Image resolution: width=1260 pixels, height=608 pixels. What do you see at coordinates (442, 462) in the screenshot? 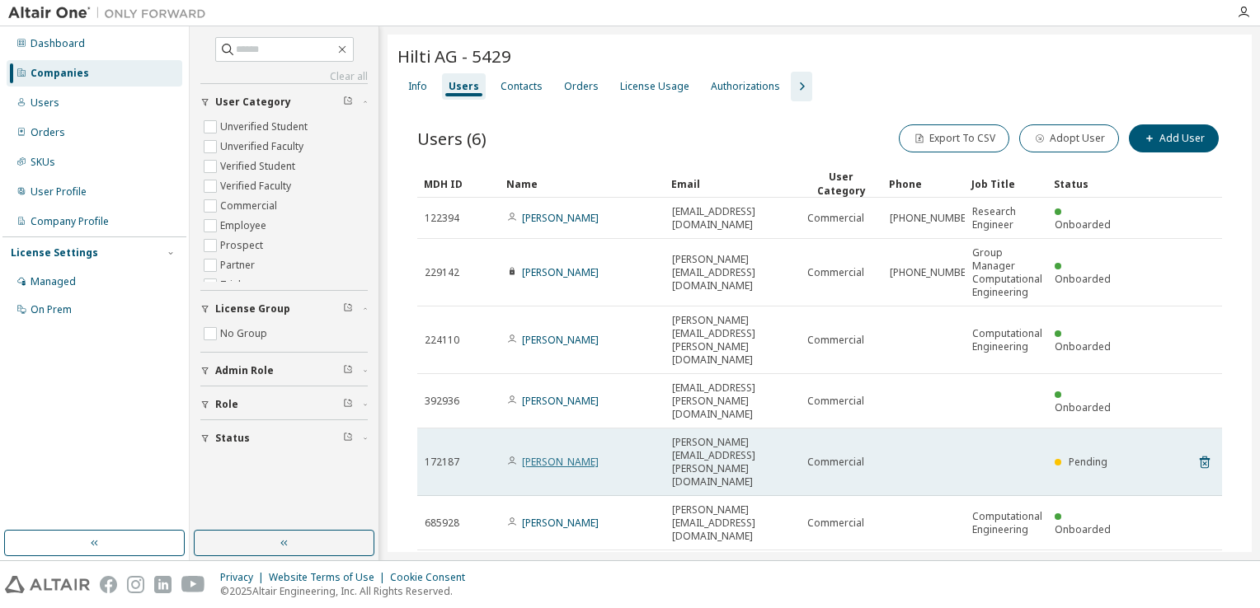
I see `span: 172187` at bounding box center [442, 462].